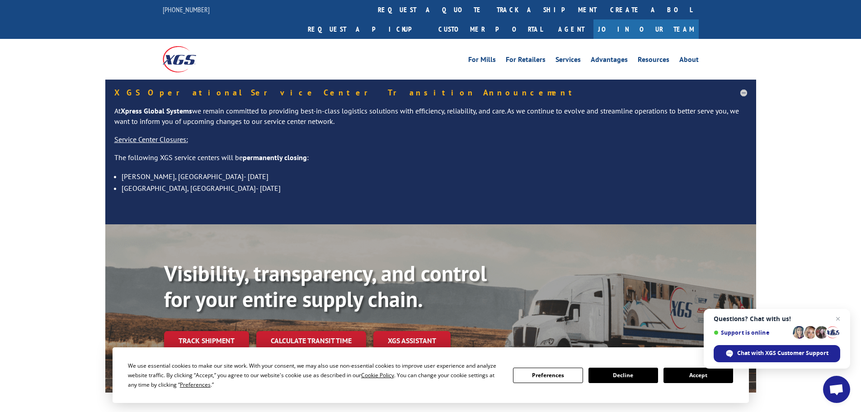  I want to click on a: Services, so click(568, 61).